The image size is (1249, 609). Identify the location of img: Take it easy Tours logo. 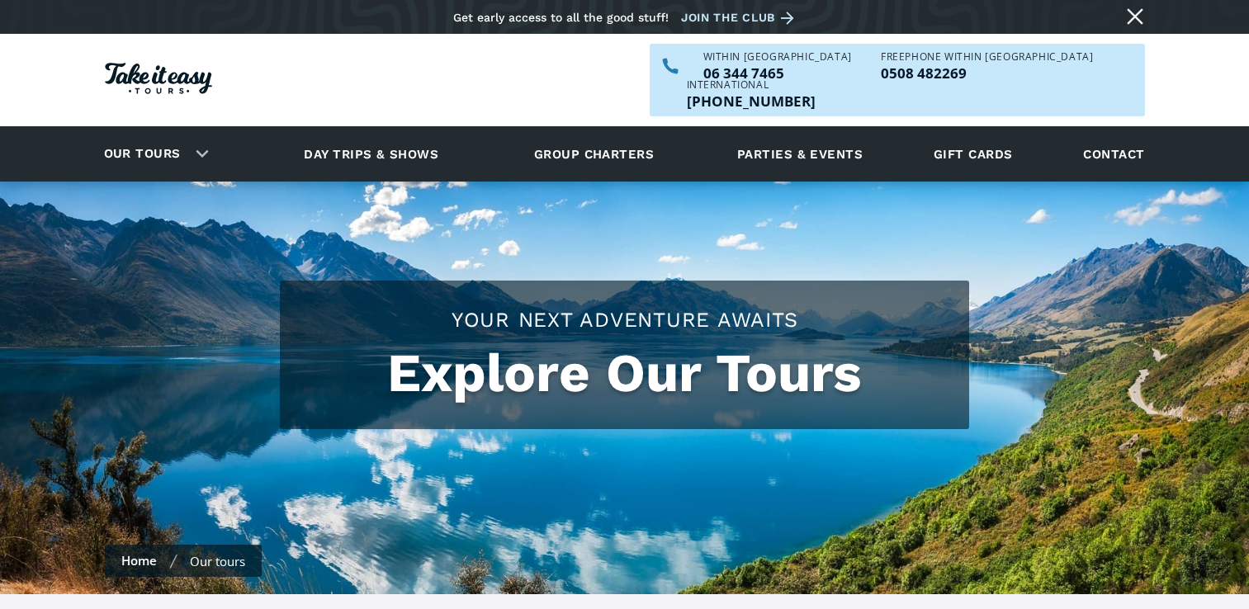
(159, 78).